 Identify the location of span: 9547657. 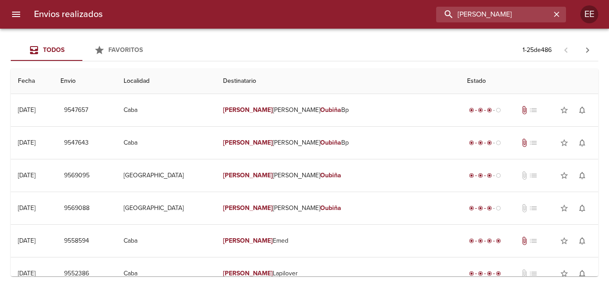
(76, 110).